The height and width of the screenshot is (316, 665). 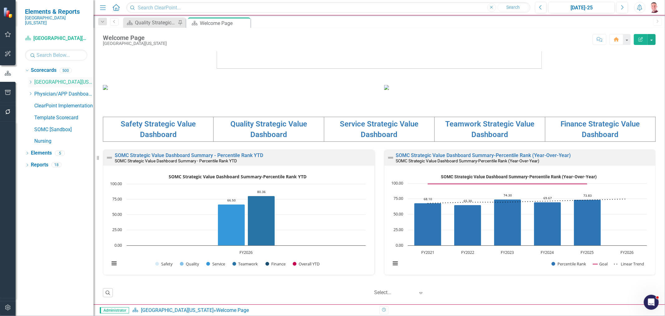 I want to click on span: Search, so click(x=513, y=7).